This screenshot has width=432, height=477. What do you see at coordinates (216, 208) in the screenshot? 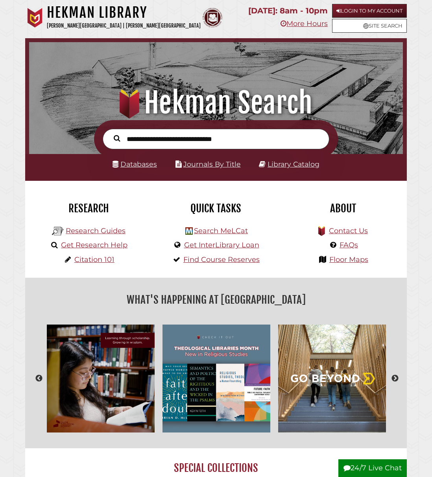
I see `h2: Quick Tasks` at bounding box center [216, 208].